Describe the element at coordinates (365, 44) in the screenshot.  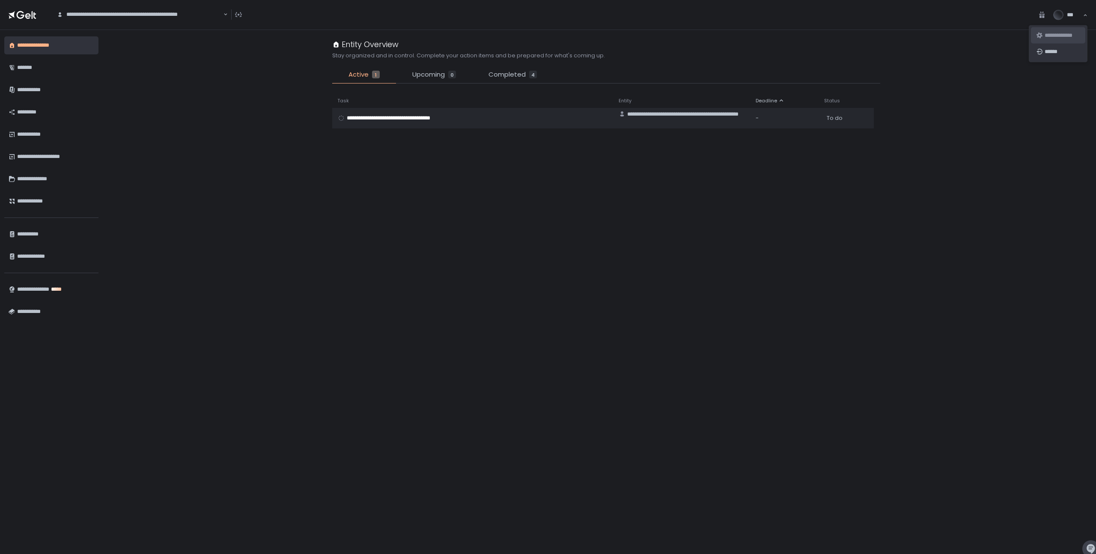
I see `div: Entity Overview` at that location.